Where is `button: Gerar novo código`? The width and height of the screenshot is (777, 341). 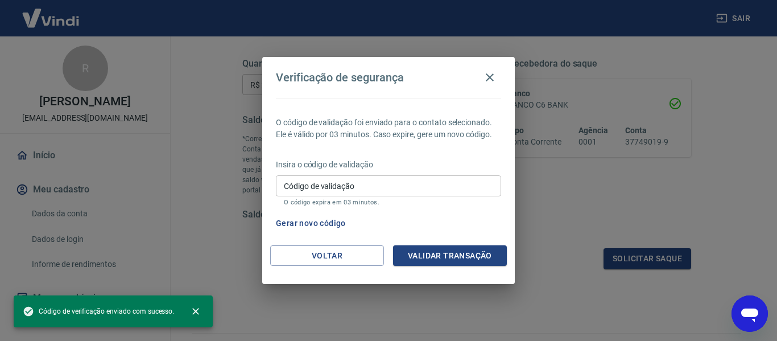 button: Gerar novo código is located at coordinates (311, 223).